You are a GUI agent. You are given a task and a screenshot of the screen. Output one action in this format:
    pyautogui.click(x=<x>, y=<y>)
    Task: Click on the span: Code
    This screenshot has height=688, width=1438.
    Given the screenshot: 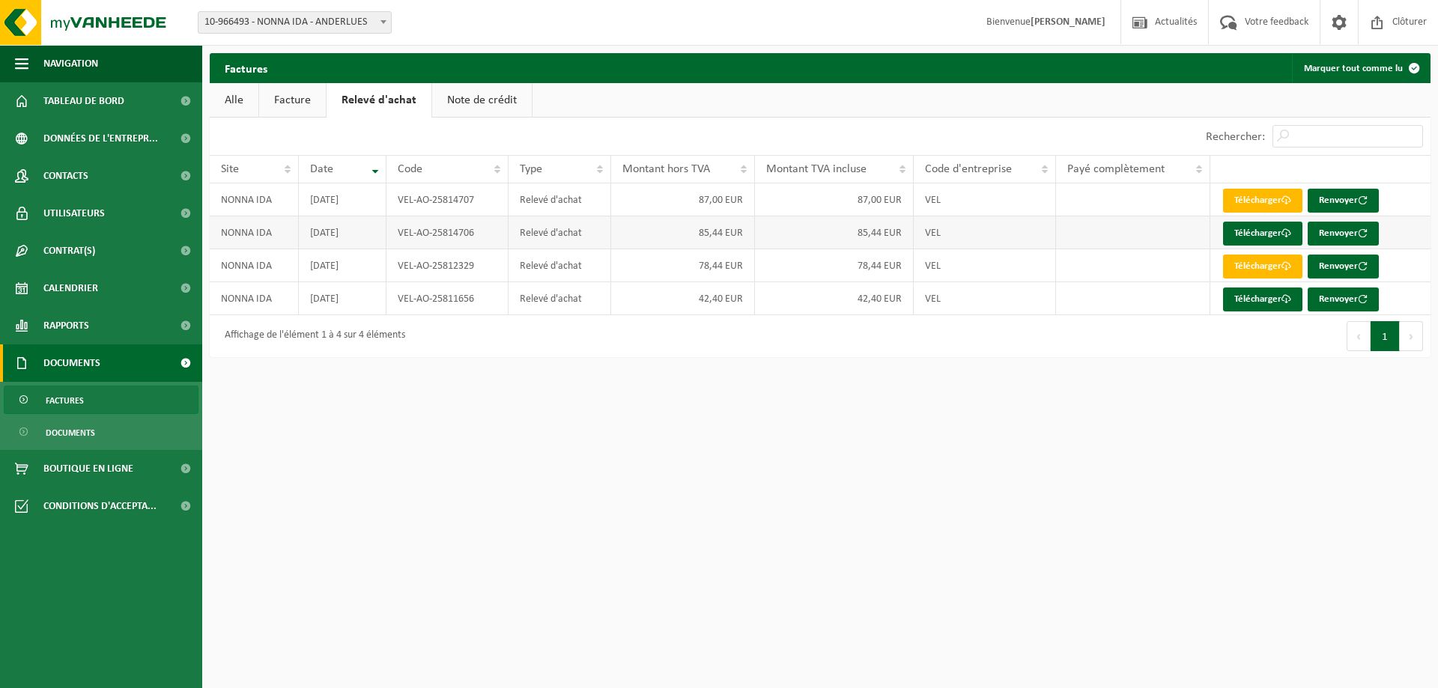 What is the action you would take?
    pyautogui.click(x=410, y=169)
    